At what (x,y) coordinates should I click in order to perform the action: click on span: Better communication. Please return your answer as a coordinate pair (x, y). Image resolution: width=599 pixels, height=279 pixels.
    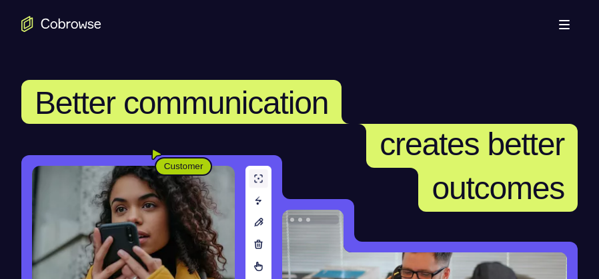
    Looking at the image, I should click on (181, 103).